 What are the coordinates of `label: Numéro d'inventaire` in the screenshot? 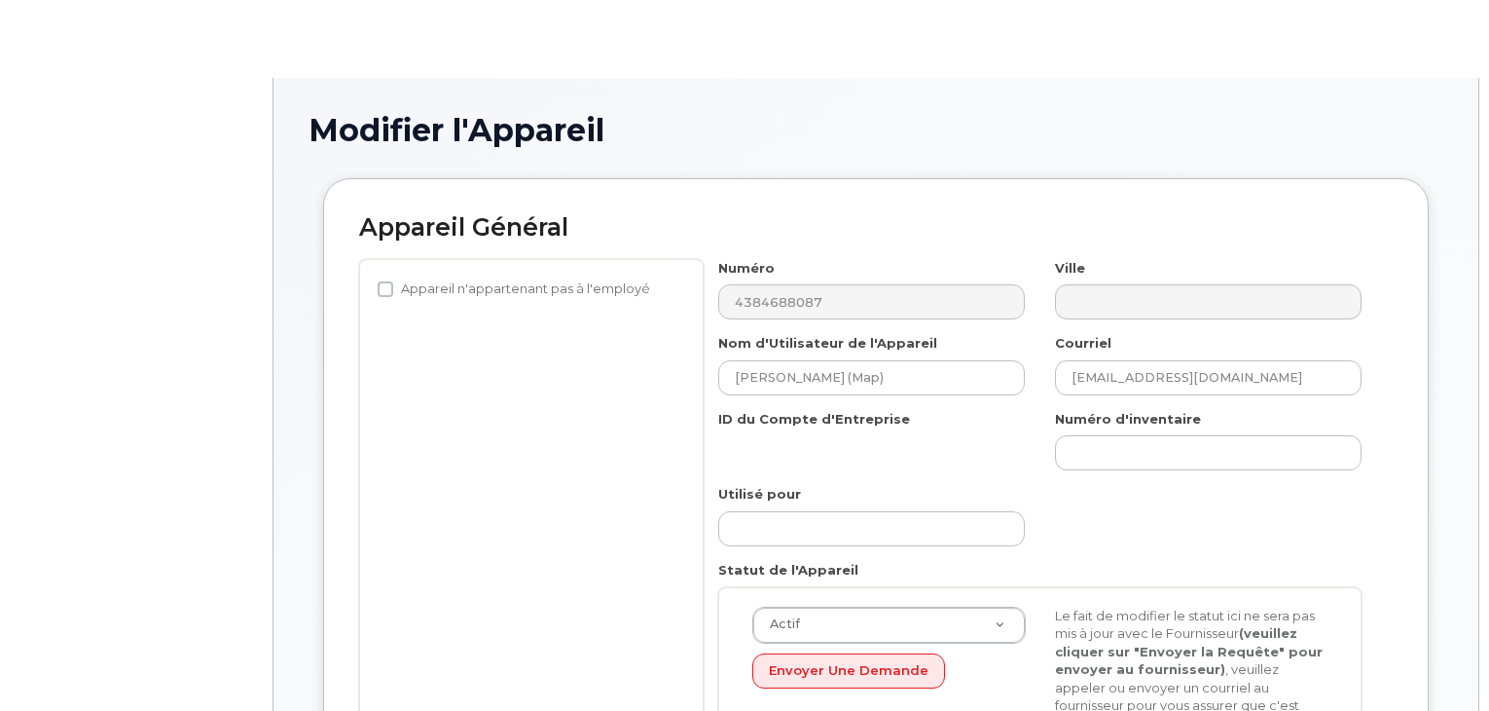 It's located at (1128, 419).